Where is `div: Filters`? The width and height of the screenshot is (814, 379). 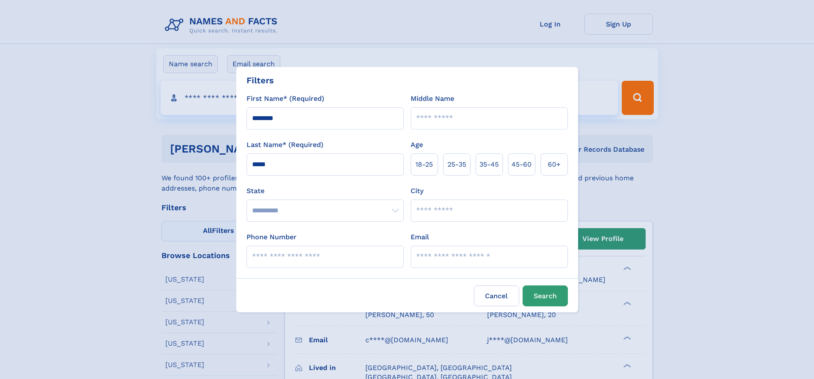 div: Filters is located at coordinates (260, 80).